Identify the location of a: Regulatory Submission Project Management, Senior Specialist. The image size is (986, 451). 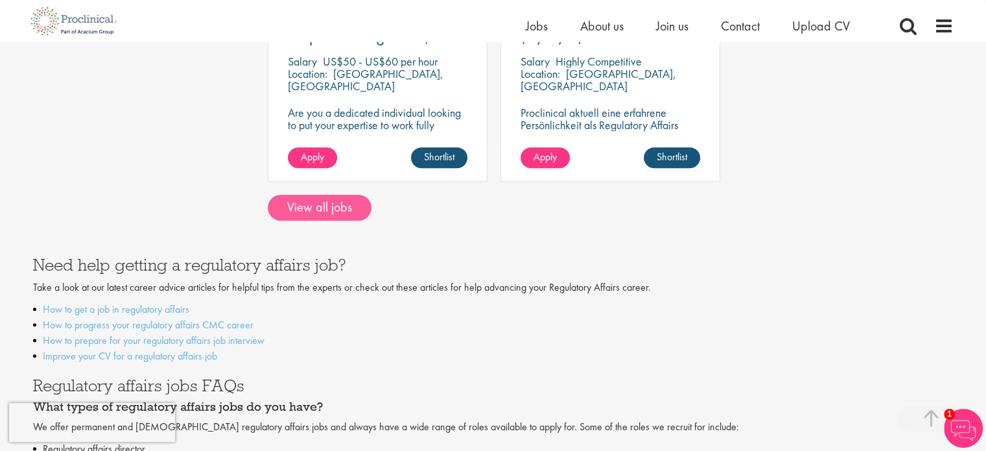
(377, 28).